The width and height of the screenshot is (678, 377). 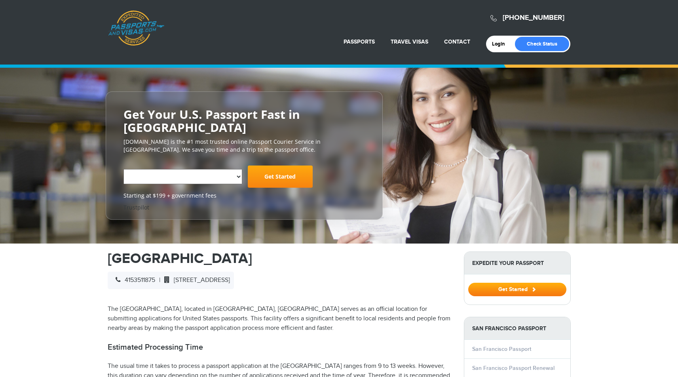 I want to click on span: Starting at $199 + government fees, so click(x=244, y=195).